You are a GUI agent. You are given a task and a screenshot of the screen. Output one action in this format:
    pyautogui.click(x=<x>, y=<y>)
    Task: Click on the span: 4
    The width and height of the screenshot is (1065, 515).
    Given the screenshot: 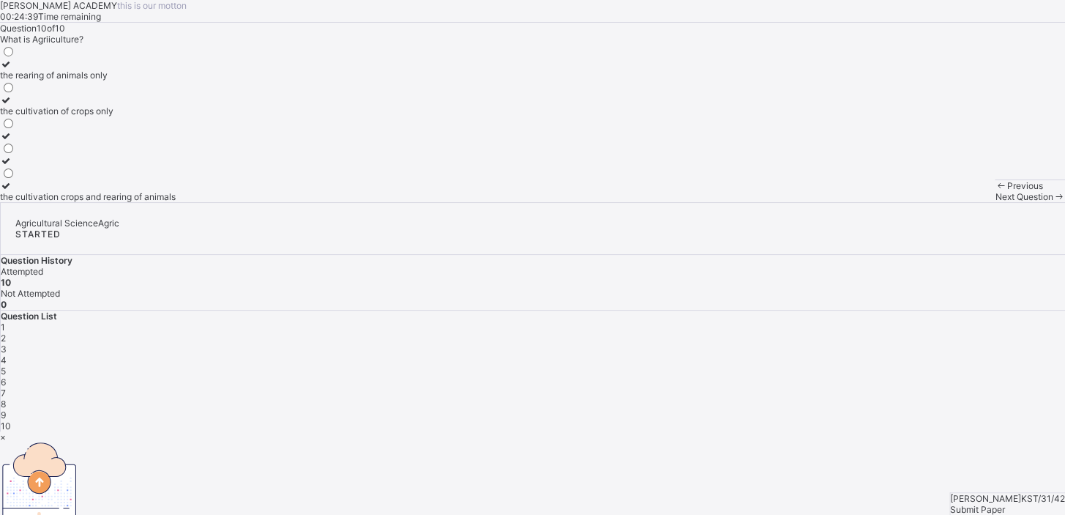 What is the action you would take?
    pyautogui.click(x=4, y=359)
    